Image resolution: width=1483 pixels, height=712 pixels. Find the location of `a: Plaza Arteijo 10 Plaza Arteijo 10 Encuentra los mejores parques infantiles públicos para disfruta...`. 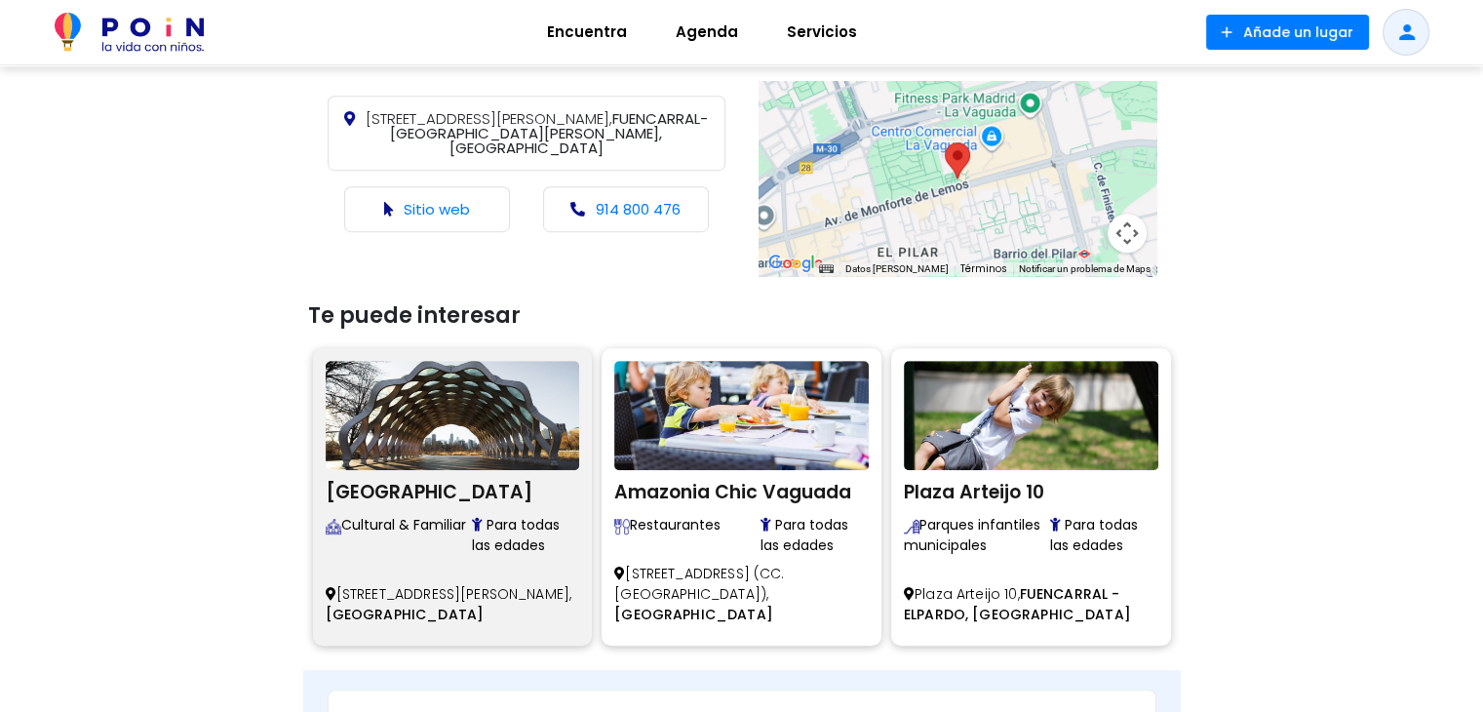

a: Plaza Arteijo 10 Plaza Arteijo 10 Encuentra los mejores parques infantiles públicos para disfruta... is located at coordinates (1031, 496).